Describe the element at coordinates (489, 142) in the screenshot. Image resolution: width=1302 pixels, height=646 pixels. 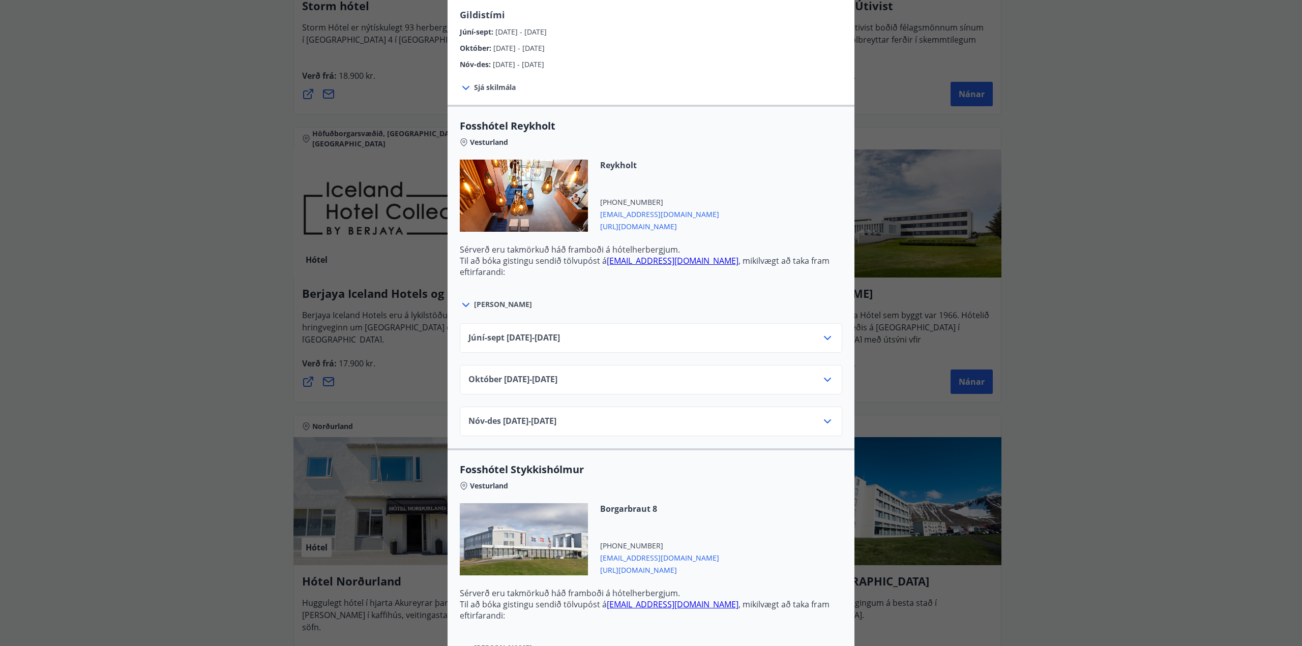
I see `span: Vesturland` at that location.